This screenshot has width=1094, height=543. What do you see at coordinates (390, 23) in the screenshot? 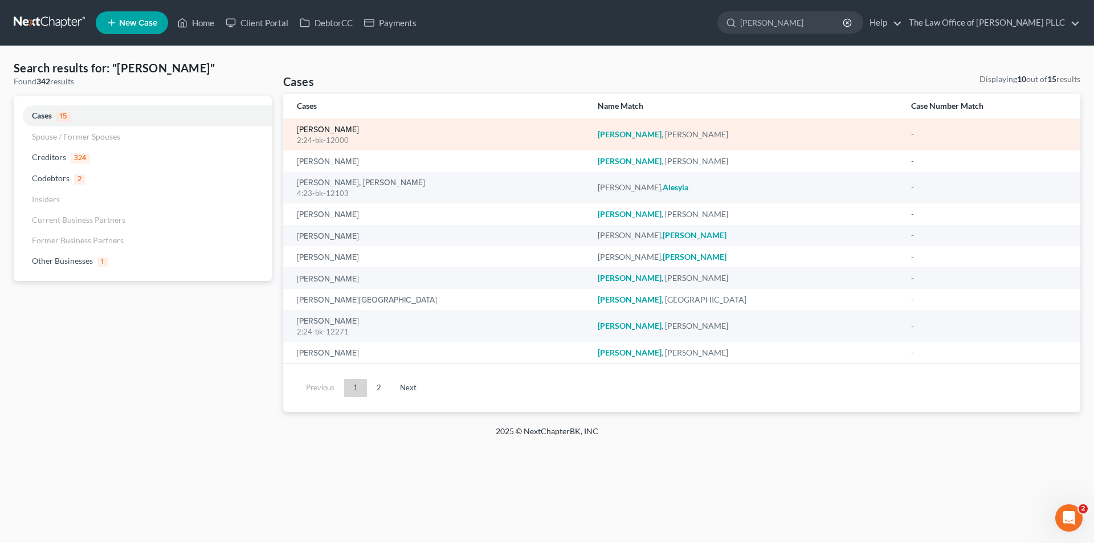
I see `a: Payments` at bounding box center [390, 23].